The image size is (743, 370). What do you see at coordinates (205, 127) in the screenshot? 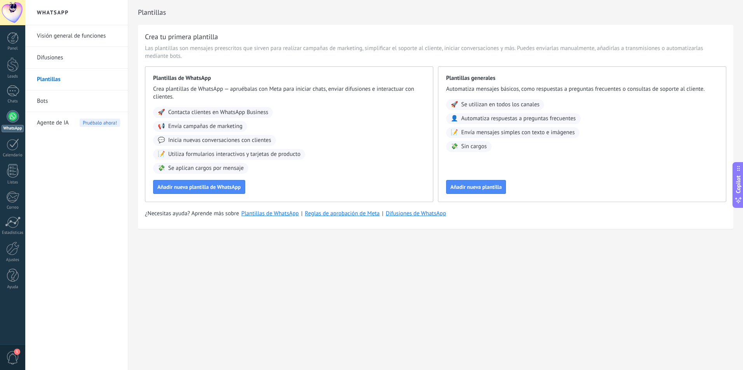
I see `span: Envía campañas de marketing` at bounding box center [205, 127].